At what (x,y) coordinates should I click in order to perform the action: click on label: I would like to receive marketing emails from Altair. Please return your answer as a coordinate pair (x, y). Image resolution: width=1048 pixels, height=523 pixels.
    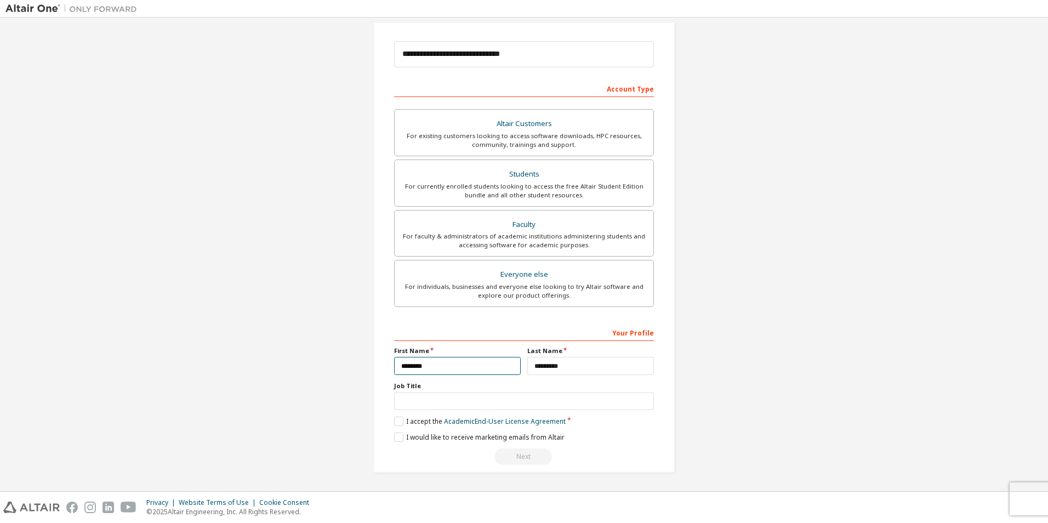
    Looking at the image, I should click on (479, 437).